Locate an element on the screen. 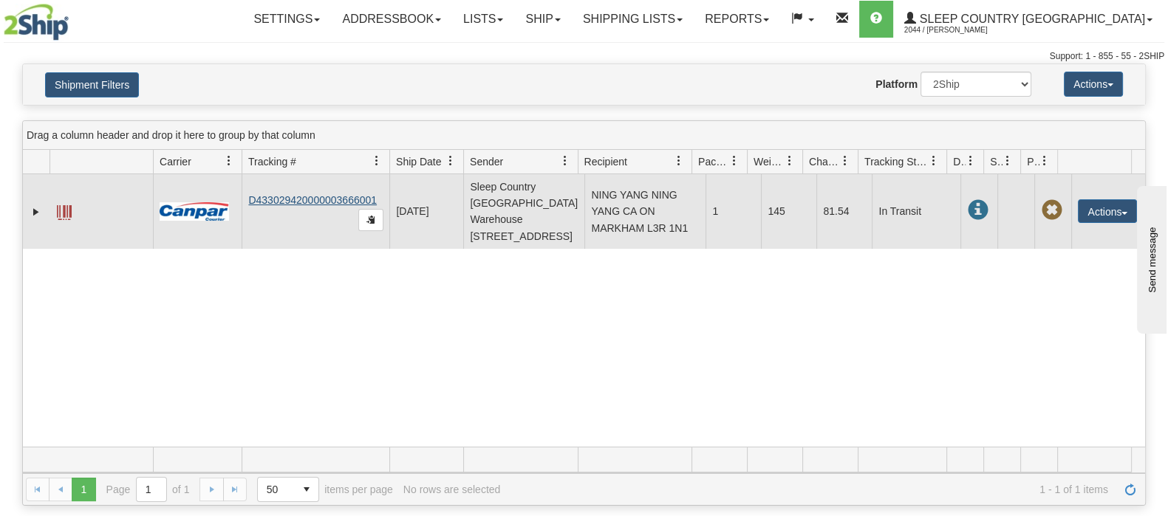 This screenshot has height=516, width=1168. div: grid grouping header is located at coordinates (583, 135).